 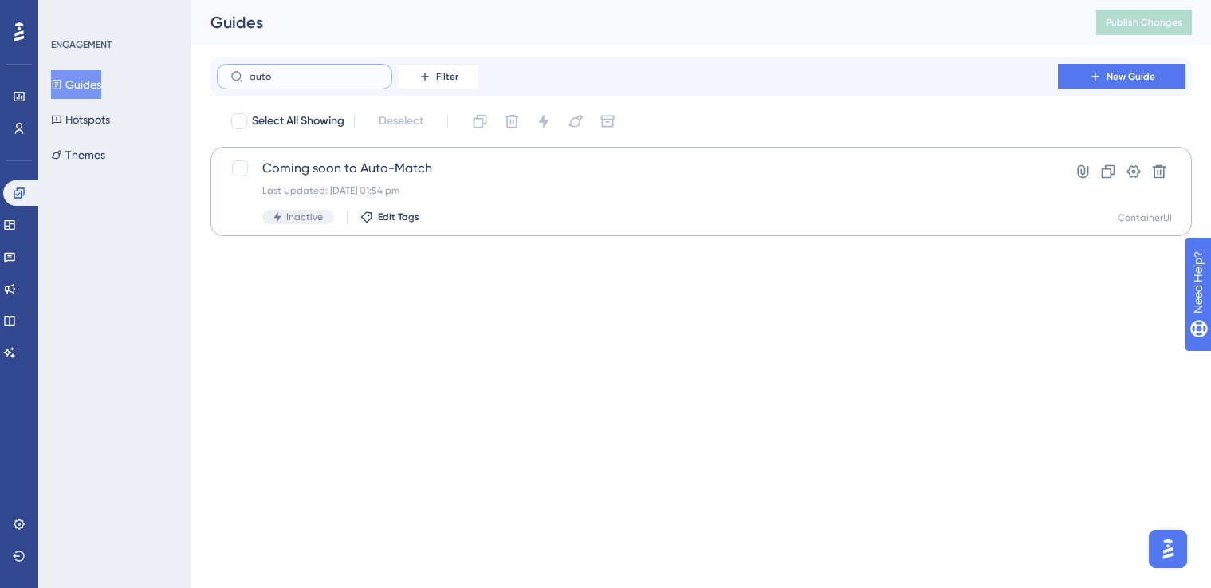 I want to click on span: Need Help?, so click(x=69, y=14).